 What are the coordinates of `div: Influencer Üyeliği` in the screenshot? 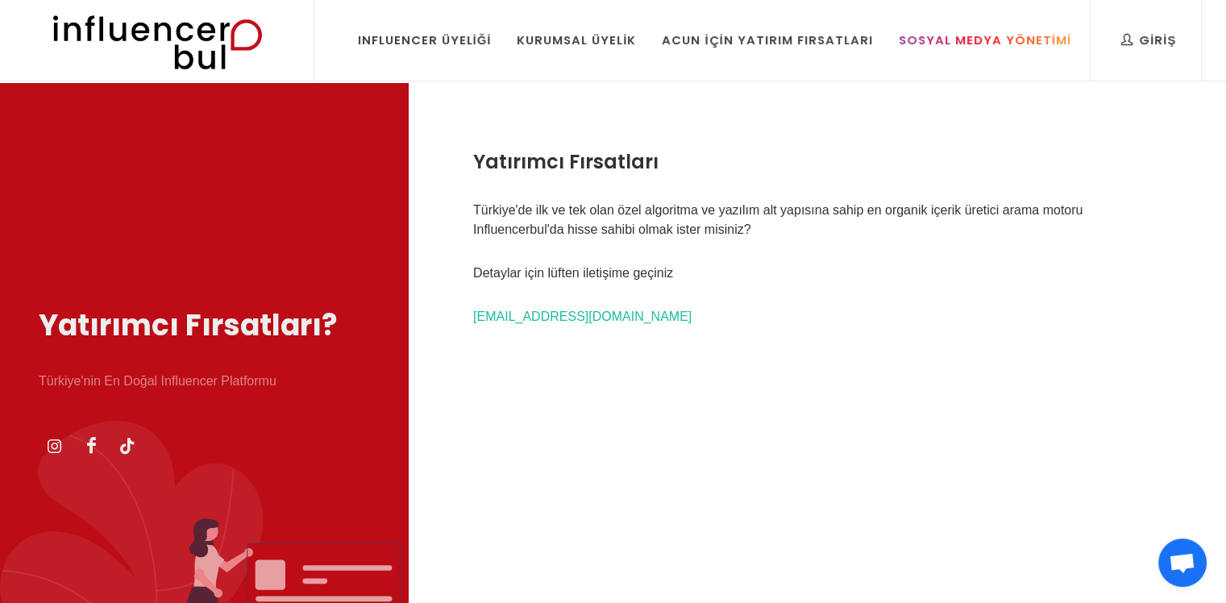 It's located at (425, 40).